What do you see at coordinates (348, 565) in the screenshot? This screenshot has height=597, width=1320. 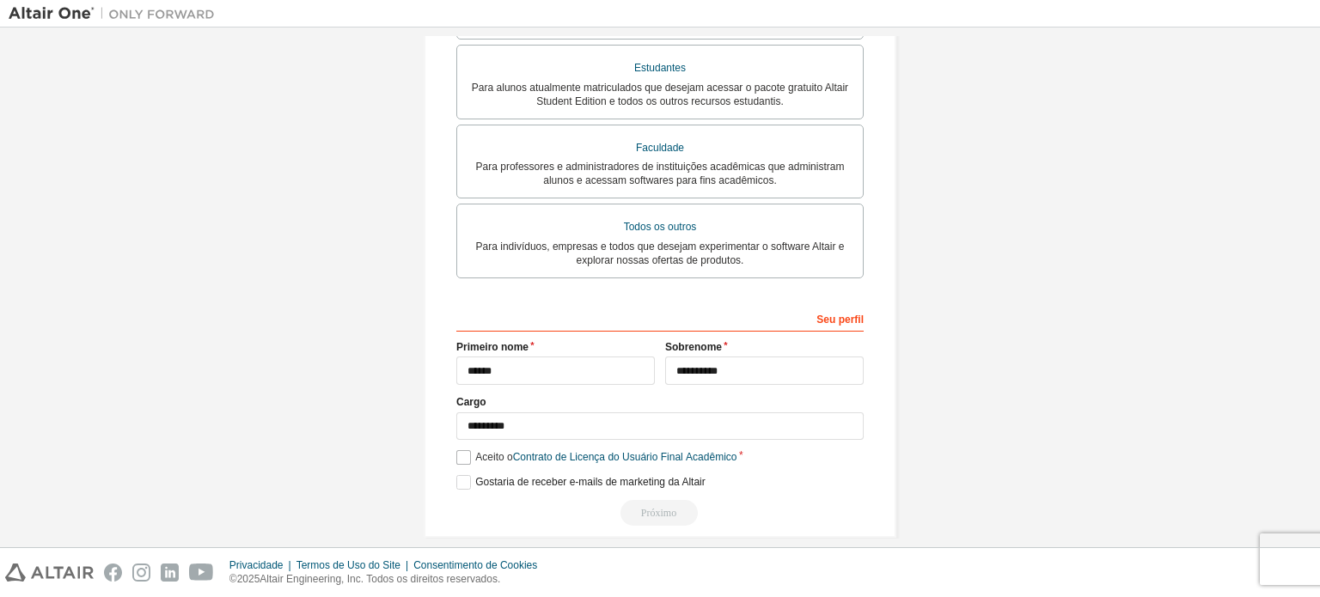 I see `font: Termos de Uso do Site` at bounding box center [348, 565].